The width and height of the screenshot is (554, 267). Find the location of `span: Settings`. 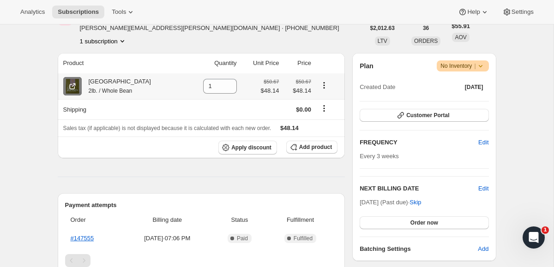

span: Settings is located at coordinates (523, 12).